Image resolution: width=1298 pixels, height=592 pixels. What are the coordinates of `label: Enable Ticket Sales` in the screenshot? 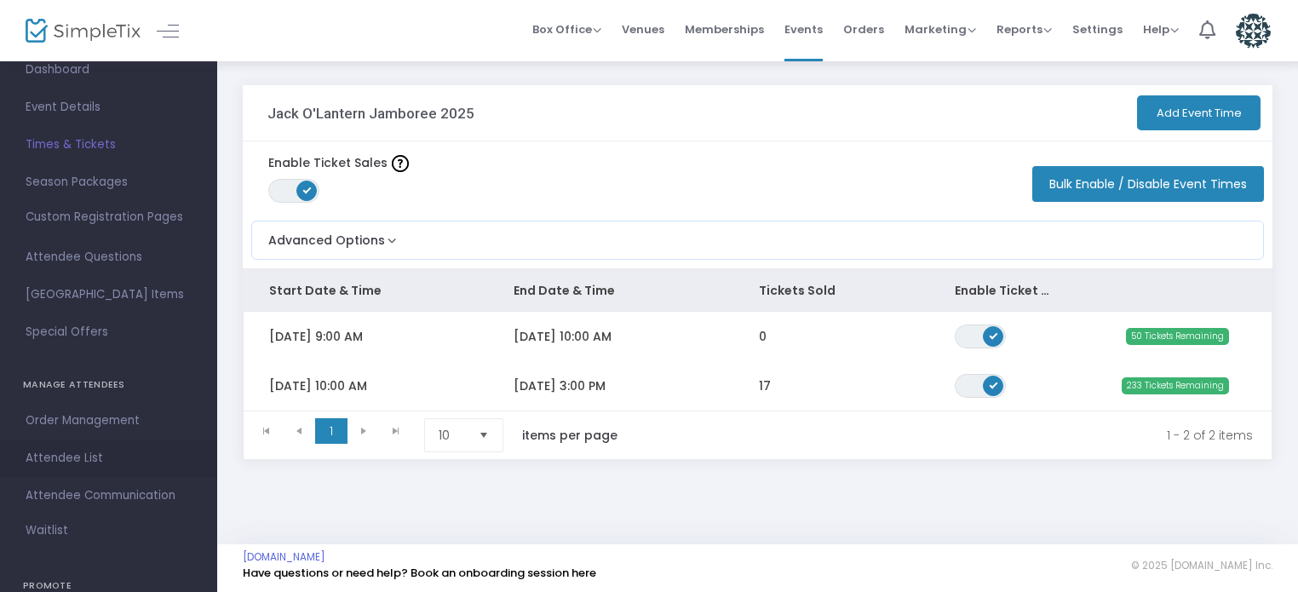 It's located at (338, 163).